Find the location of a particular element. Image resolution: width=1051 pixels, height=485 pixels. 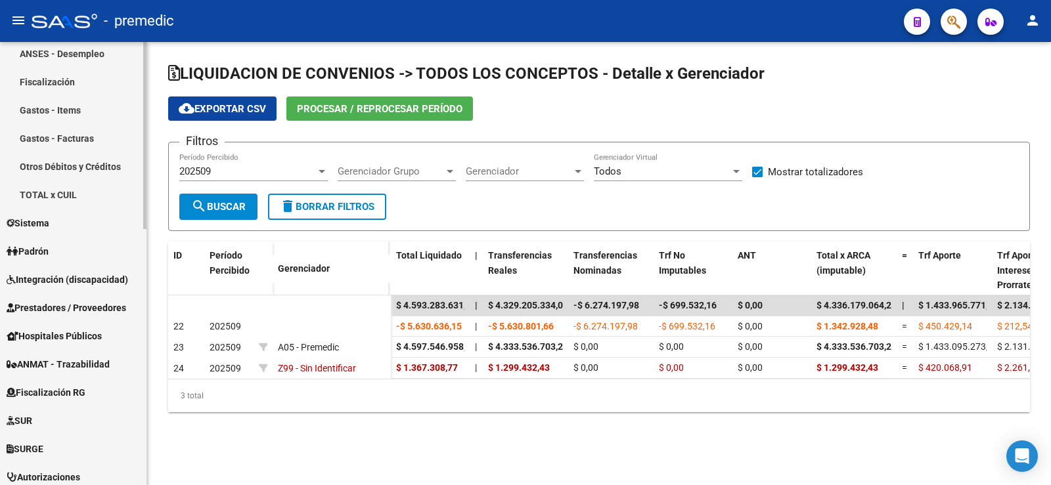

mat-icon: person is located at coordinates (1033, 20).